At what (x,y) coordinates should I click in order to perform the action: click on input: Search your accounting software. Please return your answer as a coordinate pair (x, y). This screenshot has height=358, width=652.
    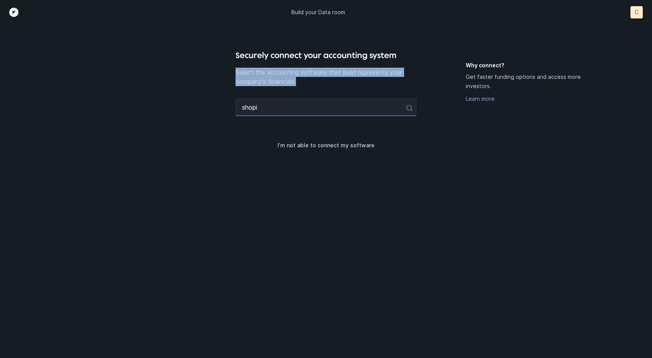
    Looking at the image, I should click on (326, 107).